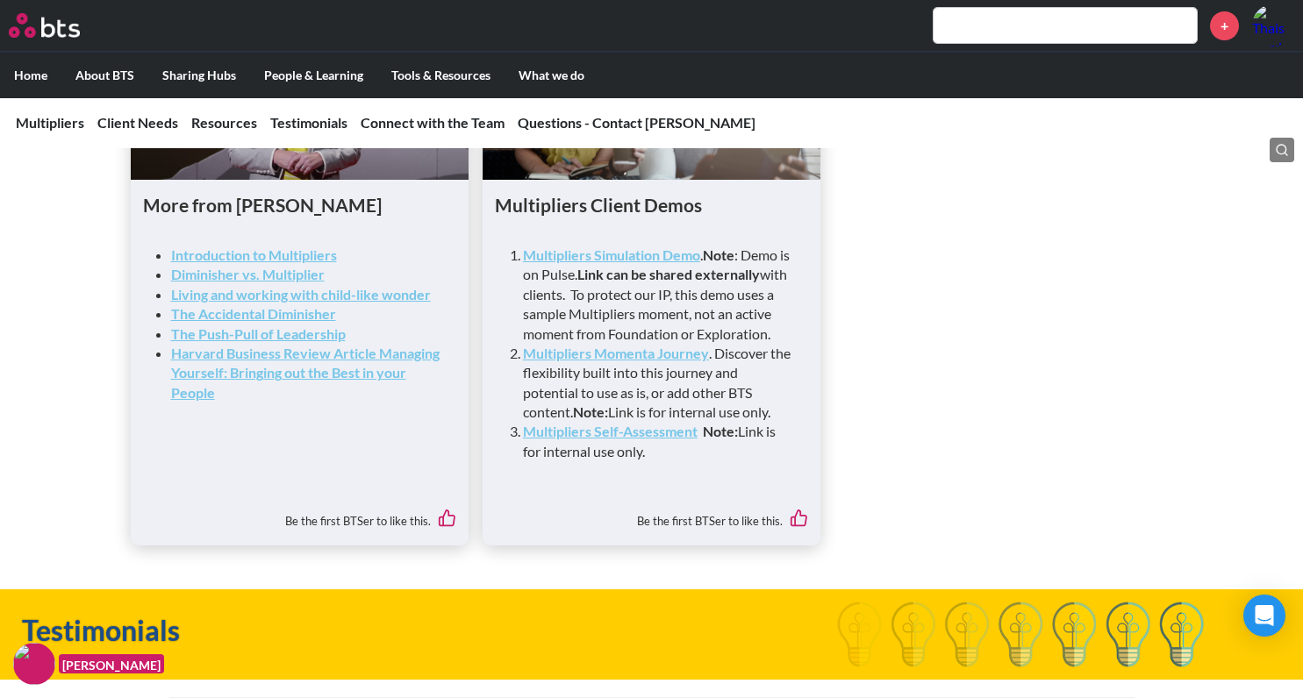 The width and height of the screenshot is (1303, 698). I want to click on a: Connect with the Team, so click(433, 122).